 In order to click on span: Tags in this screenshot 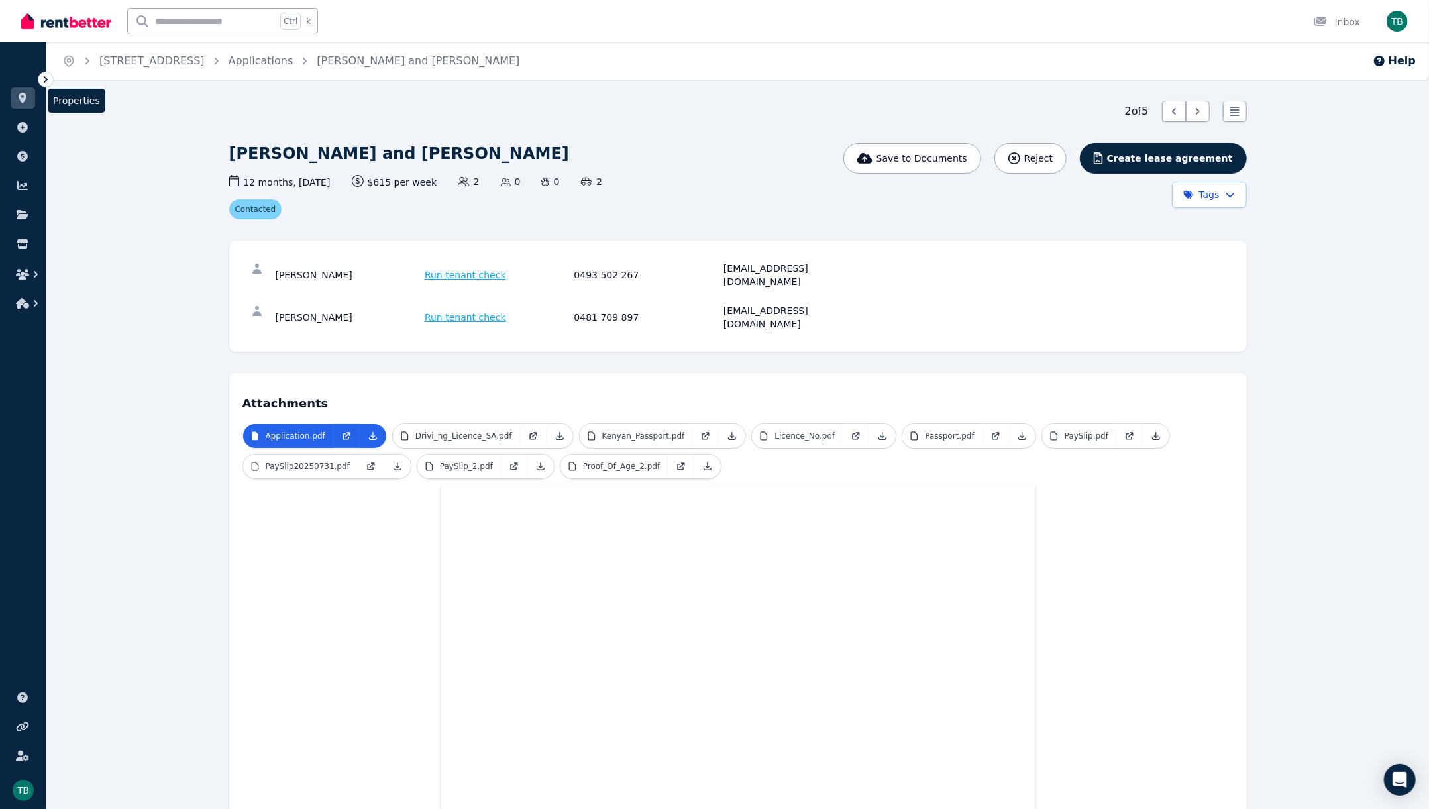, I will do `click(1201, 195)`.